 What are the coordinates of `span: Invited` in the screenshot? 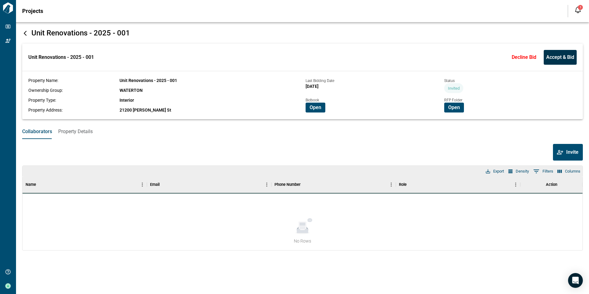 It's located at (454, 88).